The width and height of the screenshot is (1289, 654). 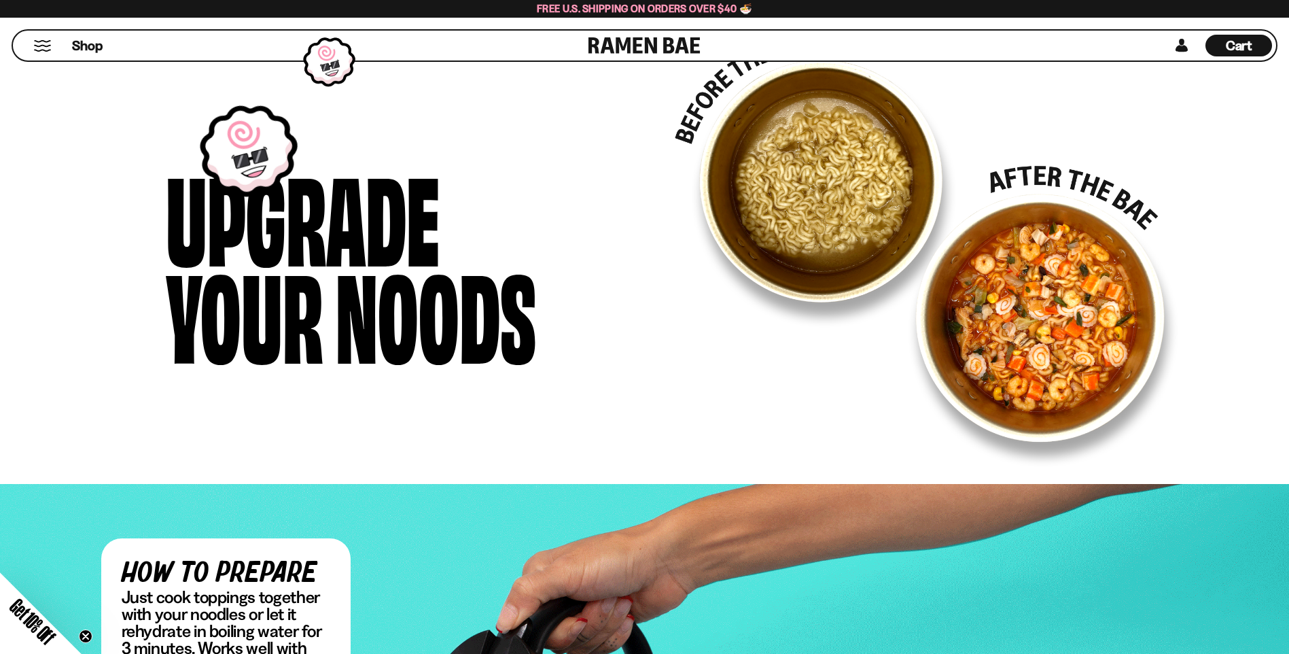 What do you see at coordinates (245, 311) in the screenshot?
I see `div: Your` at bounding box center [245, 311].